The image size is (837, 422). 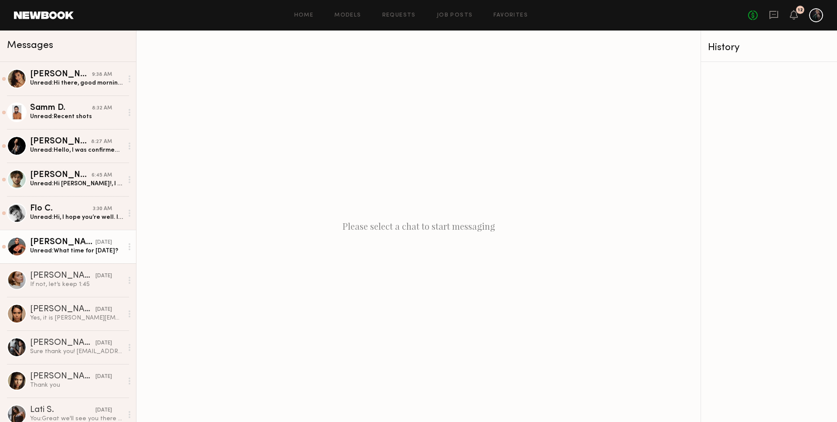 What do you see at coordinates (102, 209) in the screenshot?
I see `div: 3:30 AM` at bounding box center [102, 209].